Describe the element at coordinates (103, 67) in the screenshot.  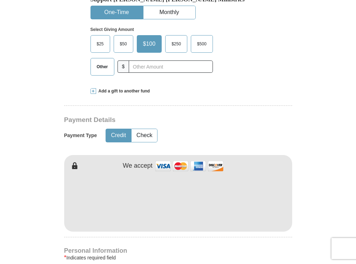
I see `span: Other` at that location.